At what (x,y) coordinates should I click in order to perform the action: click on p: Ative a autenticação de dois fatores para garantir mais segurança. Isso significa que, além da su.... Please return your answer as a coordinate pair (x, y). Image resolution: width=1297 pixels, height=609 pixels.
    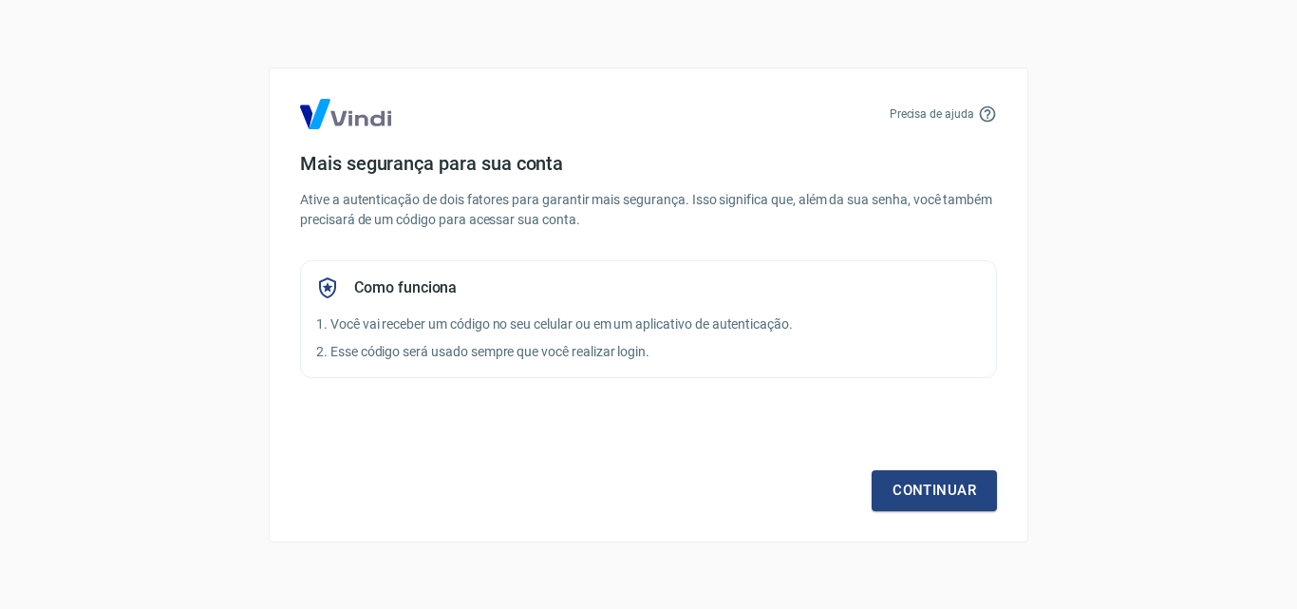
    Looking at the image, I should click on (649, 210).